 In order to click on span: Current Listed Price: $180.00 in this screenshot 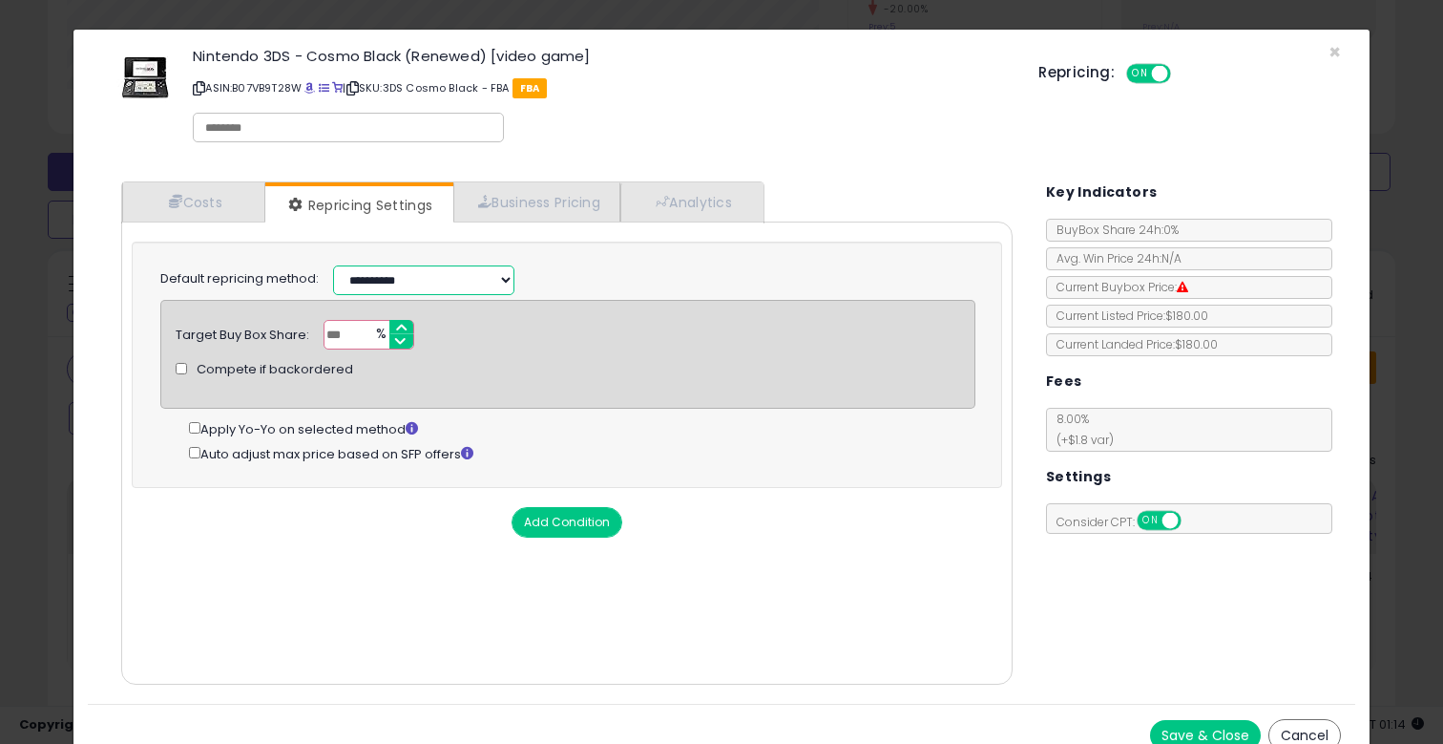, I will do `click(1127, 315)`.